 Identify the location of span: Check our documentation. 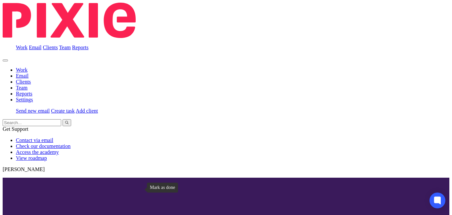
(43, 146).